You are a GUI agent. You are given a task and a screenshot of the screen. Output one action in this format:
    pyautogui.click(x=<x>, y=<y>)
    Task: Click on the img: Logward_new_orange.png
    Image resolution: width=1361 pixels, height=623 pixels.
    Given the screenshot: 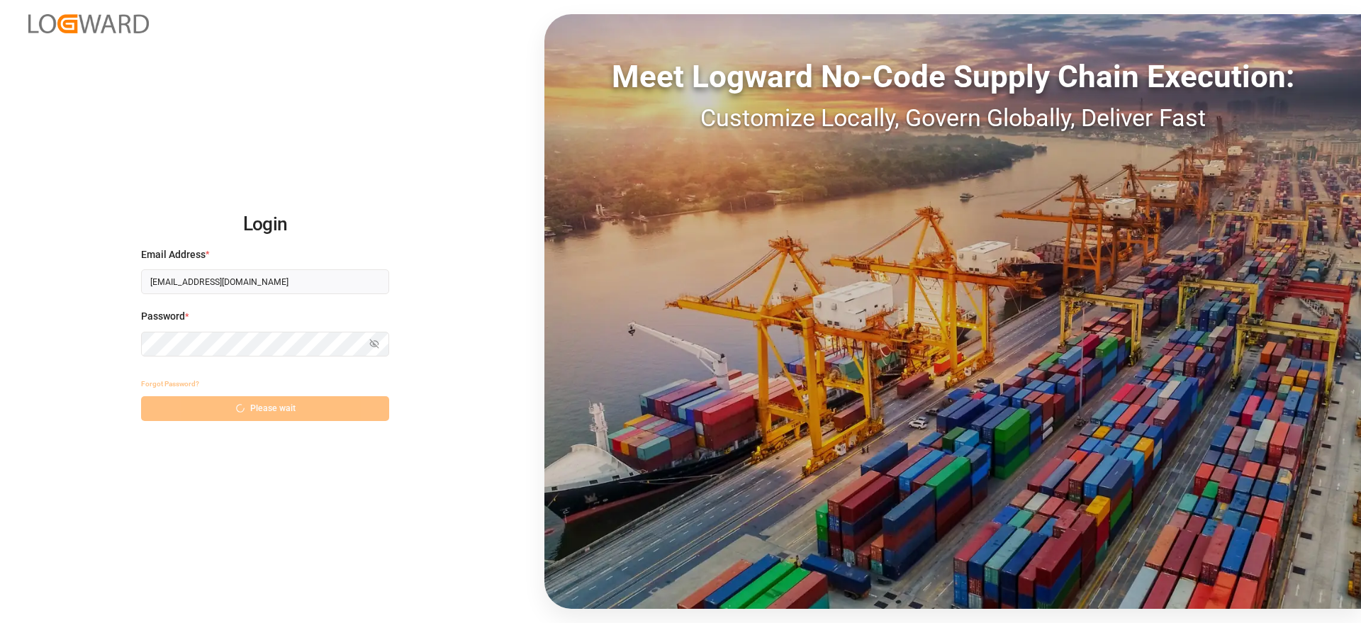 What is the action you would take?
    pyautogui.click(x=89, y=23)
    